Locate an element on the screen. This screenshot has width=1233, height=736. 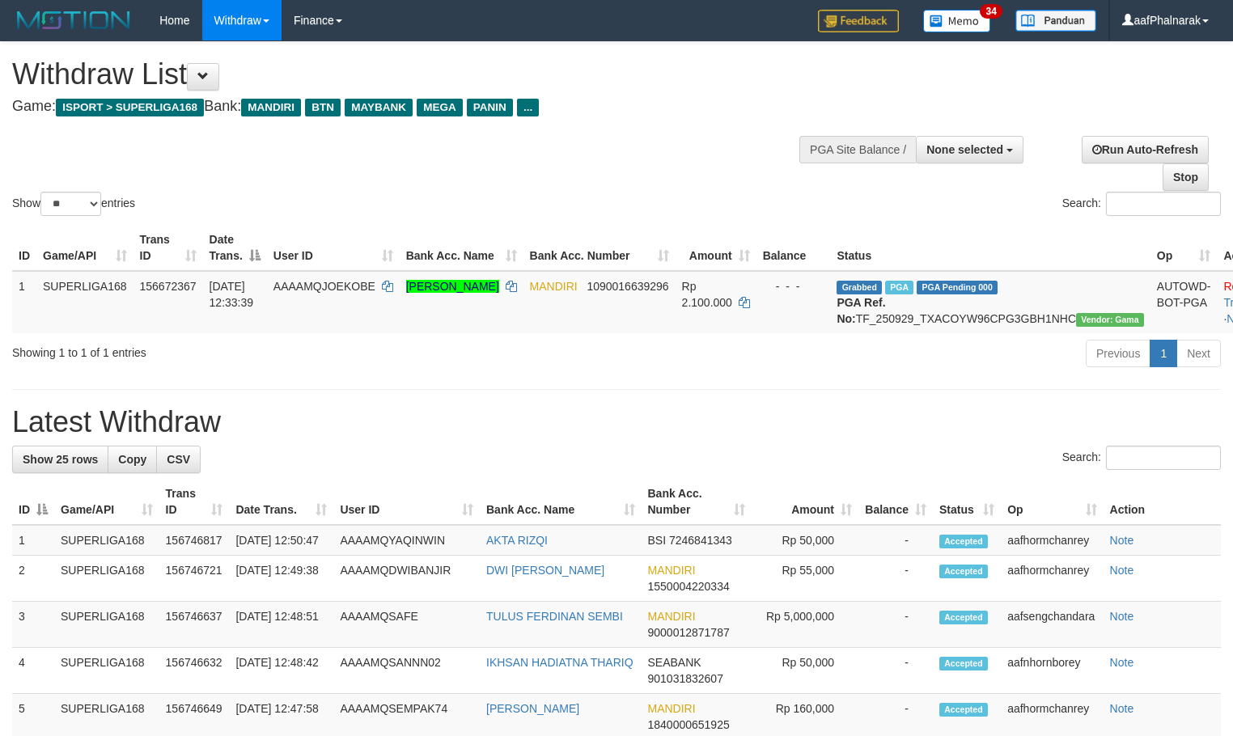
span: Copy 7246841343 to clipboard is located at coordinates (701, 540).